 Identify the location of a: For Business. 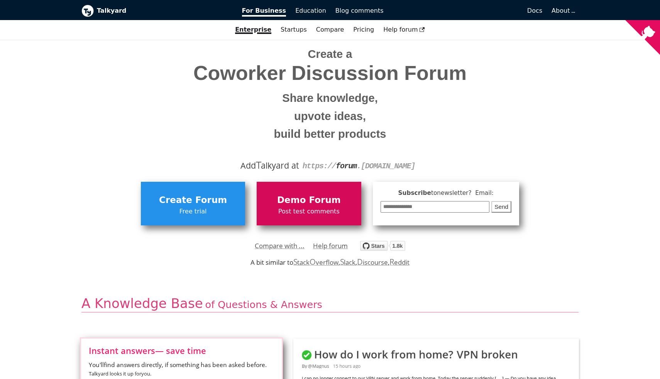
(264, 11).